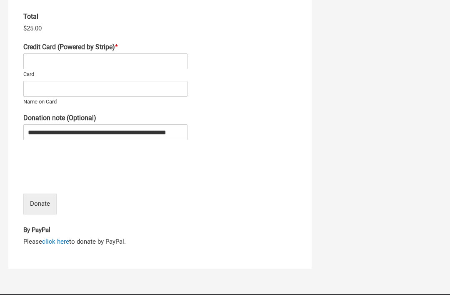 This screenshot has height=295, width=450. What do you see at coordinates (105, 102) in the screenshot?
I see `label: Name on Card` at bounding box center [105, 102].